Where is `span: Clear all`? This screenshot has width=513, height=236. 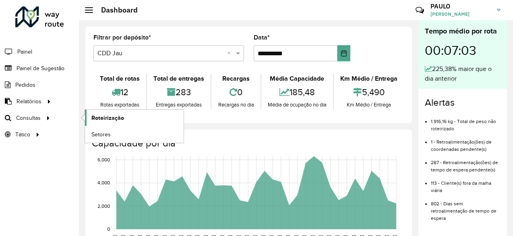
span: Clear all is located at coordinates (231, 53).